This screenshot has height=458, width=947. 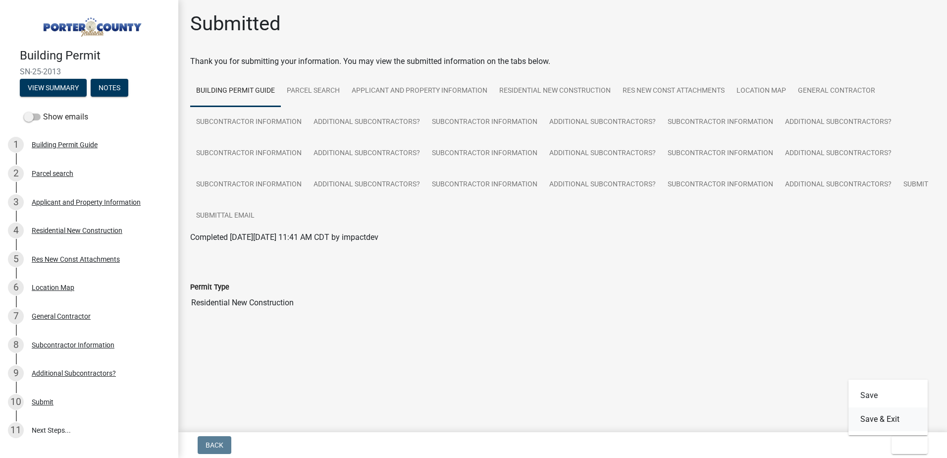 What do you see at coordinates (555, 91) in the screenshot?
I see `a: Residential New Construction` at bounding box center [555, 91].